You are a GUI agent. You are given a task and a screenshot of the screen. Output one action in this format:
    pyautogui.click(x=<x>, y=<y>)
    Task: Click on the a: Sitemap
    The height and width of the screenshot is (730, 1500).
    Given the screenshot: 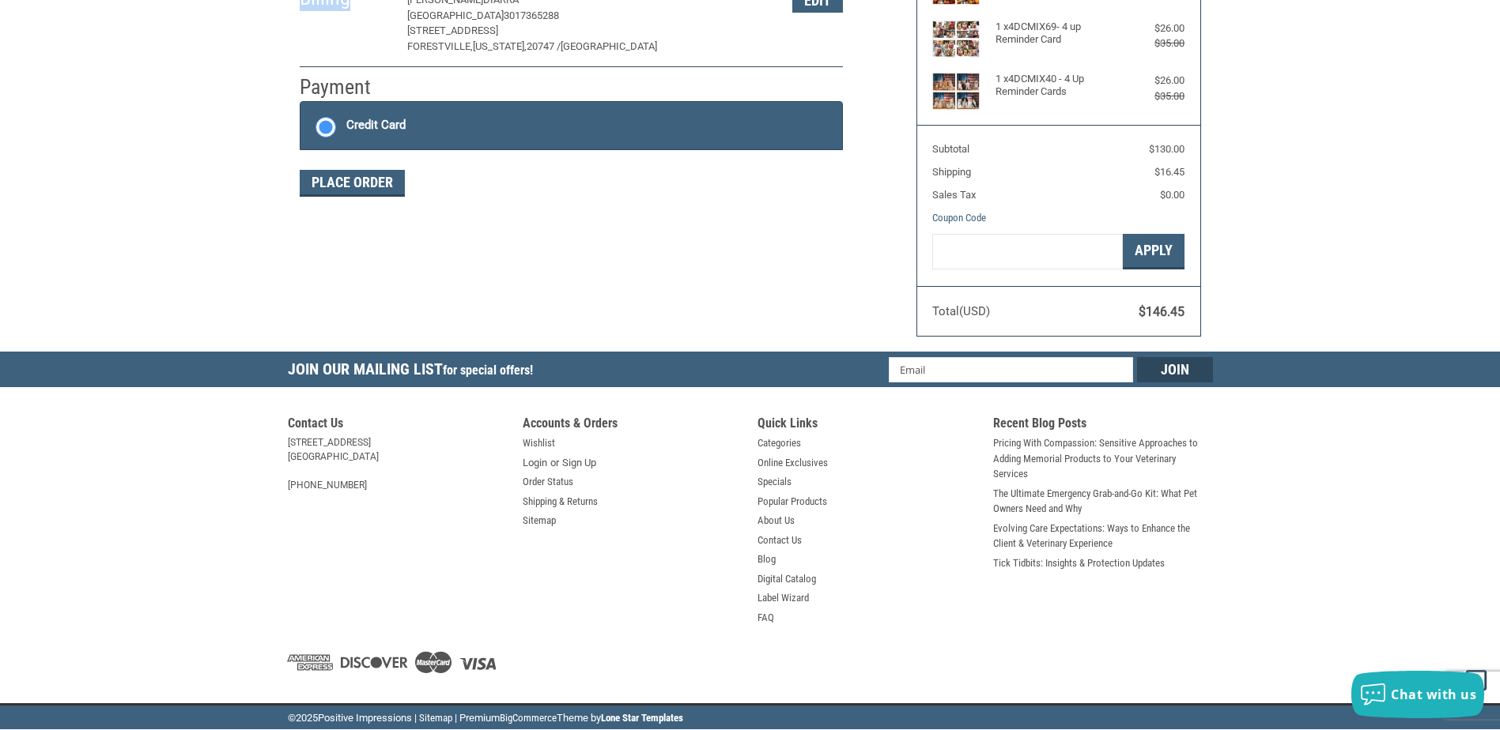 What is the action you would take?
    pyautogui.click(x=539, y=521)
    